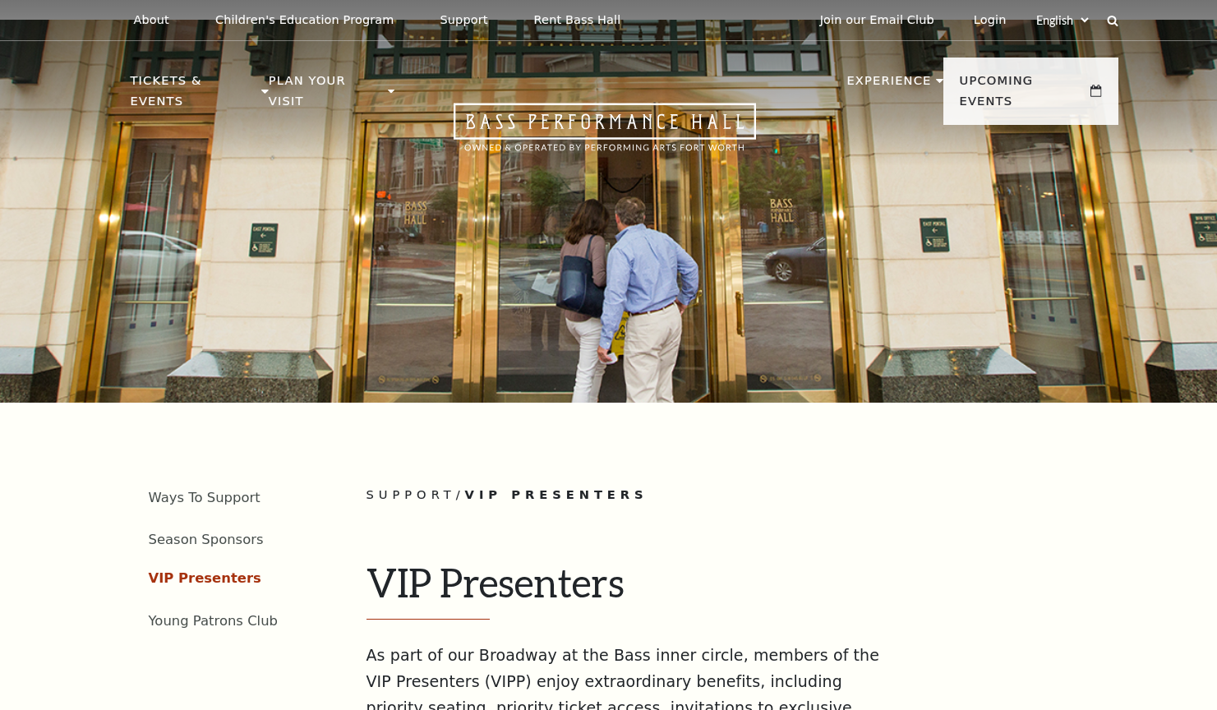  Describe the element at coordinates (194, 95) in the screenshot. I see `p: Tickets & Events` at that location.